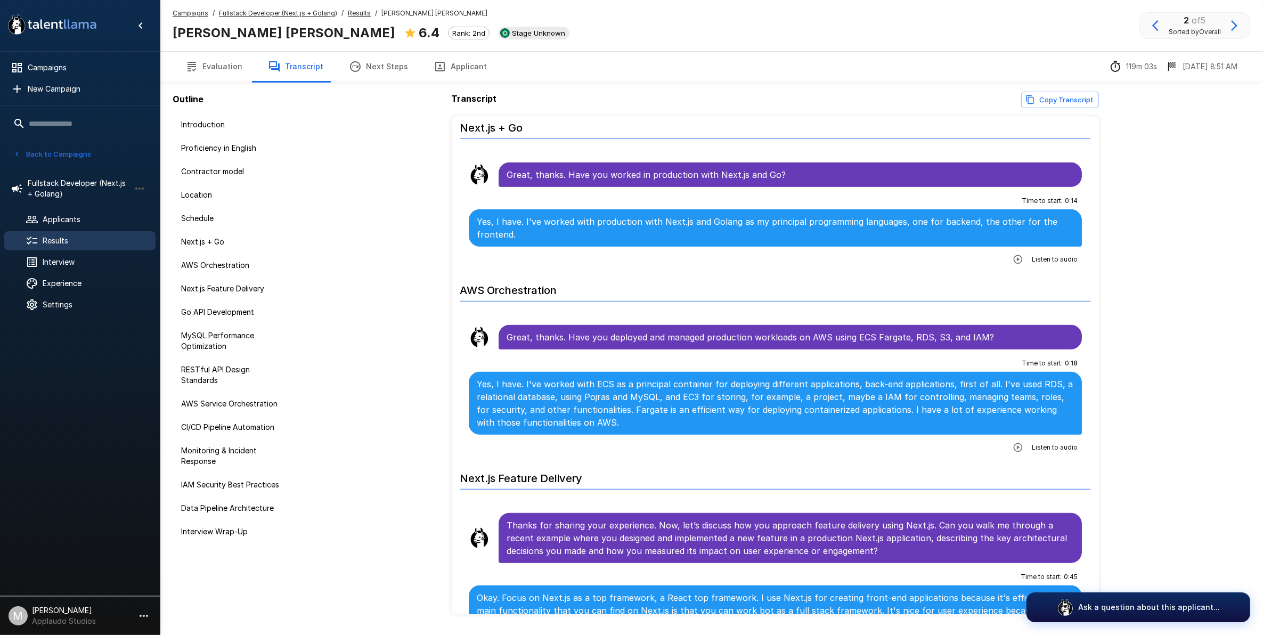 The image size is (1263, 635). What do you see at coordinates (1071, 363) in the screenshot?
I see `span: 0 : 18` at bounding box center [1071, 363].